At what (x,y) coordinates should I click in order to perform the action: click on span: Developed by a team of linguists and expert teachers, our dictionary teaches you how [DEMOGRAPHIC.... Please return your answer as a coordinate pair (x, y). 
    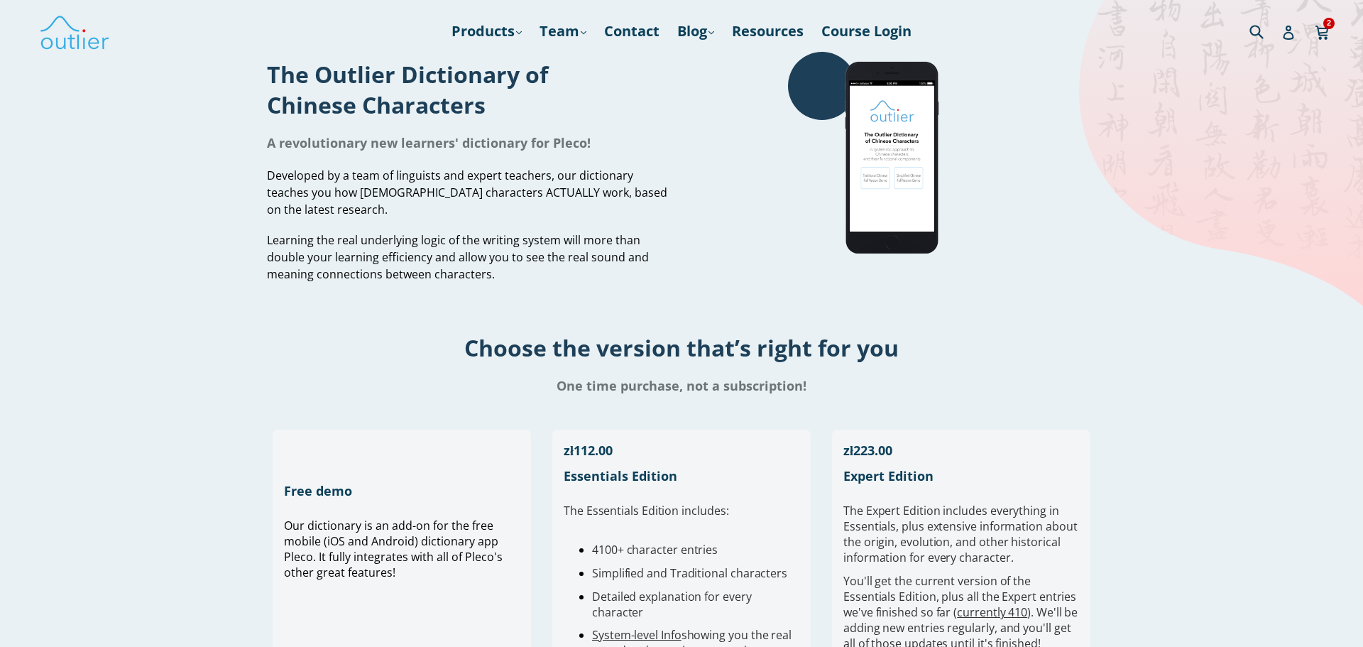
    Looking at the image, I should click on (467, 192).